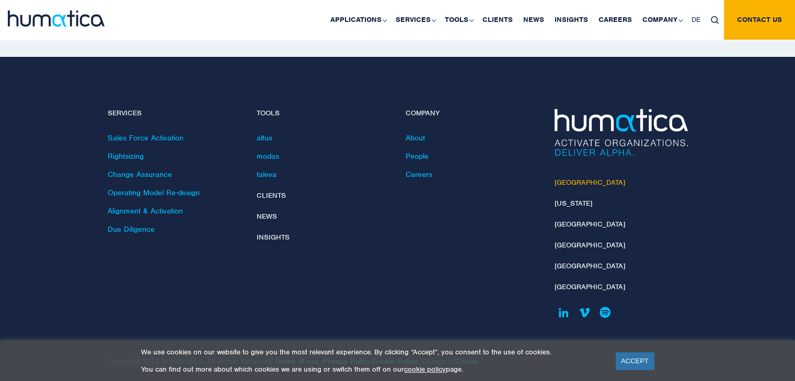  Describe the element at coordinates (131, 229) in the screenshot. I see `a: Due Diligence` at that location.